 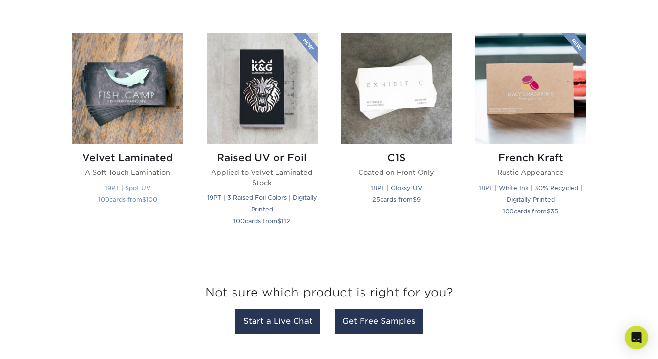 What do you see at coordinates (286, 221) in the screenshot?
I see `span: 112` at bounding box center [286, 221].